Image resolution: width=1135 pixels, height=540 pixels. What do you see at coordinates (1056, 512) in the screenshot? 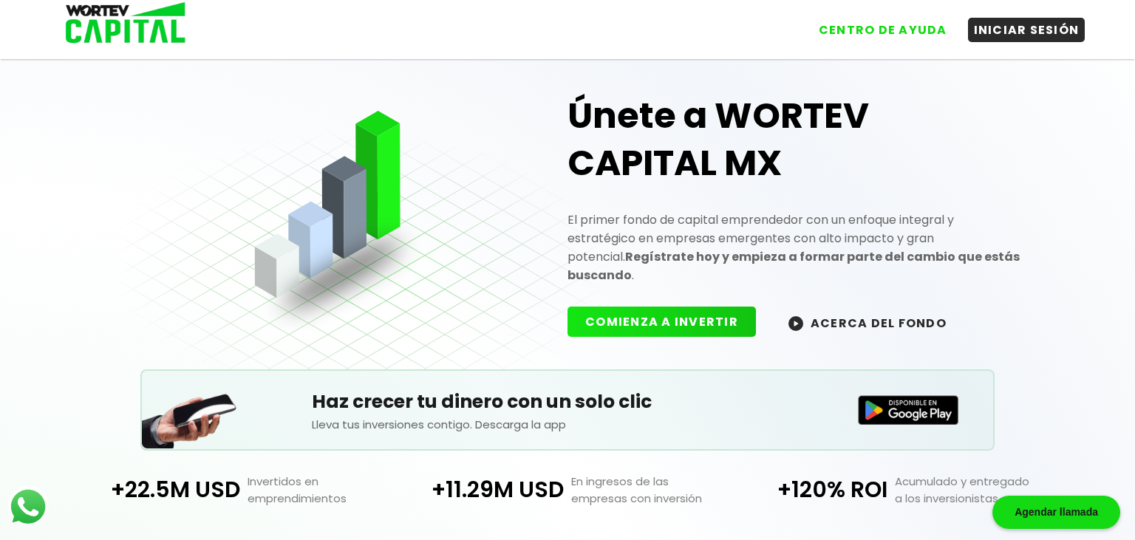
I see `div: Agendar llamada` at bounding box center [1056, 512].